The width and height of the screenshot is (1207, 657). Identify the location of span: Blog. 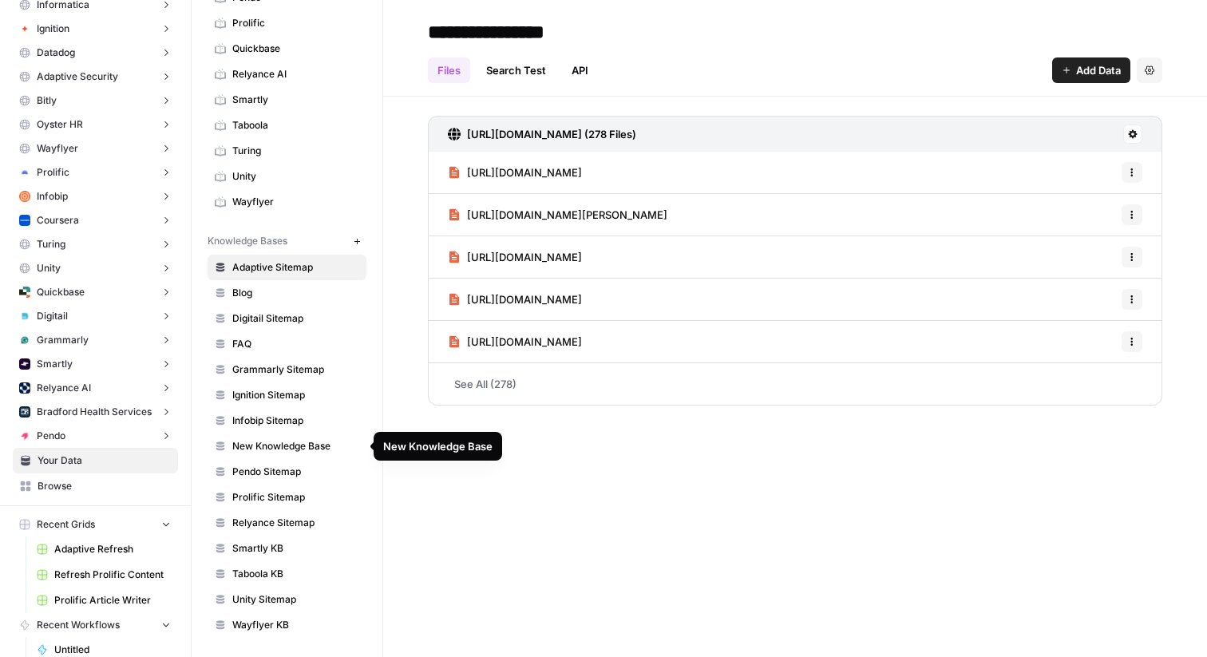
(295, 293).